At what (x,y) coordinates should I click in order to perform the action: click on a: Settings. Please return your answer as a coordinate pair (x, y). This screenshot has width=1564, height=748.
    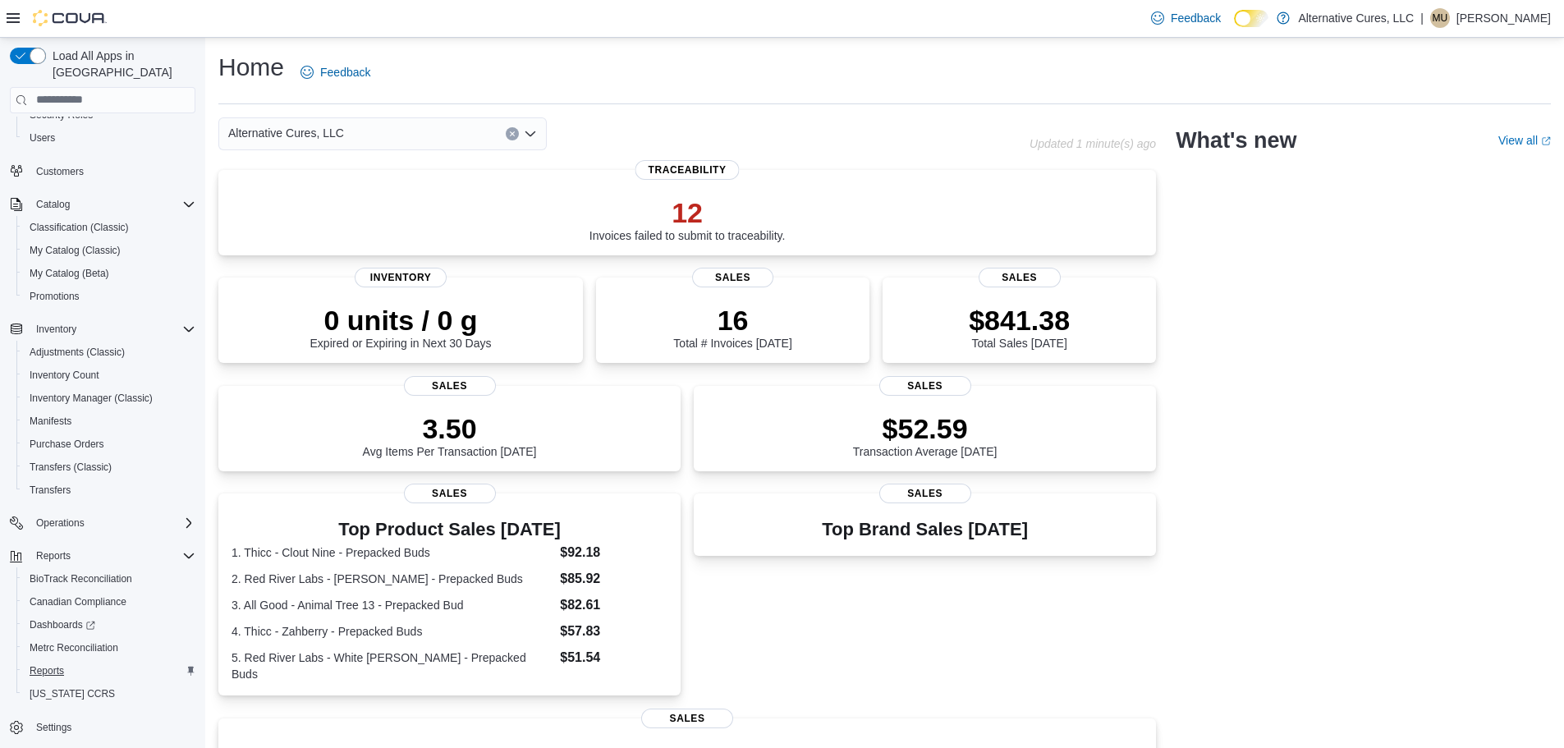
    Looking at the image, I should click on (53, 727).